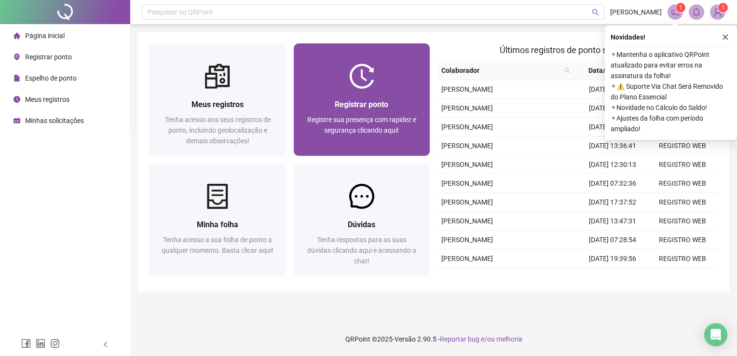  I want to click on a: Meus registrosTenha acesso aos seus registros de ponto, incluindo geolocalização e demais observa..., so click(217, 99).